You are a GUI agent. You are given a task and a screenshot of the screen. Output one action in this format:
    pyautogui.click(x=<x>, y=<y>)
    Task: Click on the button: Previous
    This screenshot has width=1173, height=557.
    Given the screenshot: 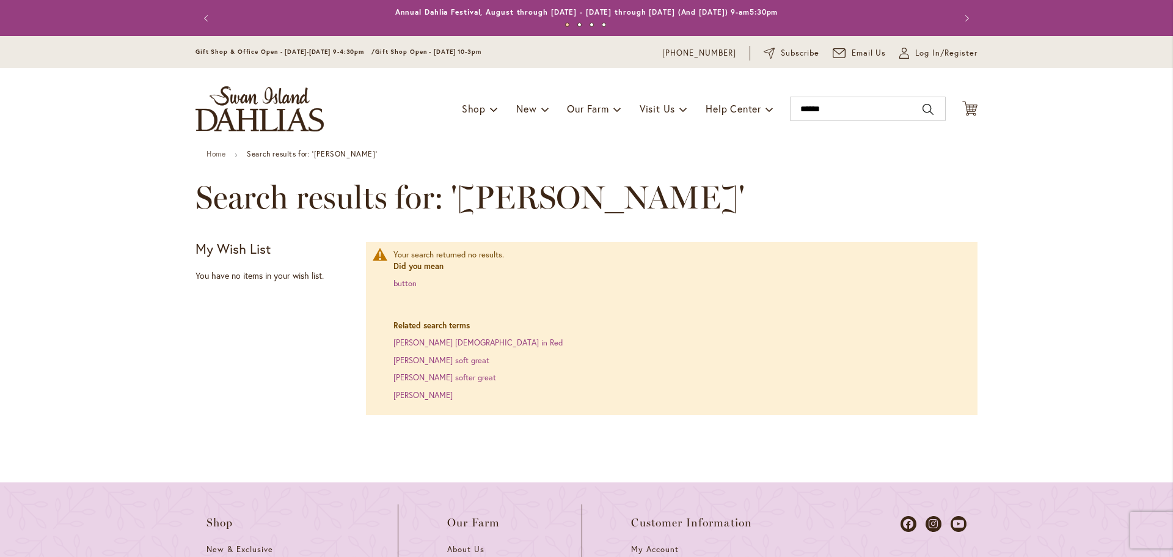 What is the action you would take?
    pyautogui.click(x=208, y=18)
    